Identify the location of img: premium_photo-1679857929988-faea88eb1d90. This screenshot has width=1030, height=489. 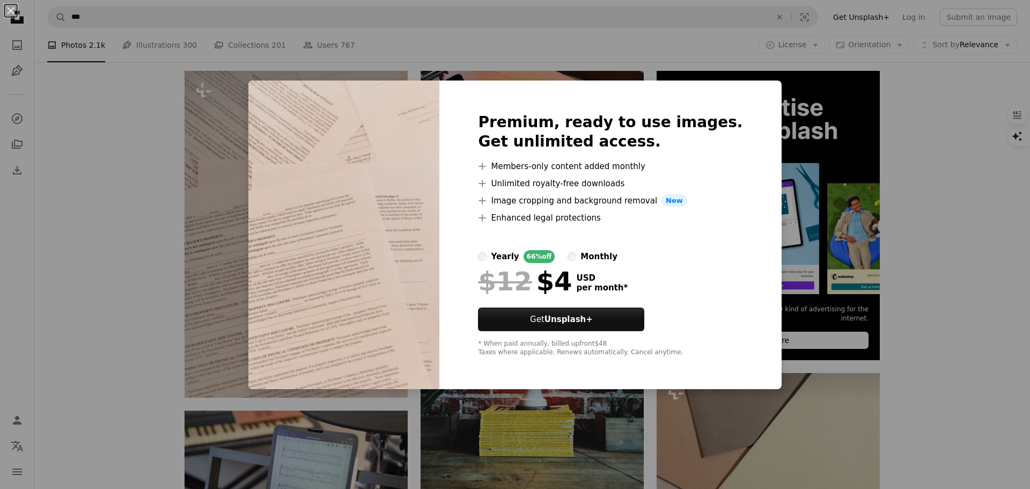
(344, 235).